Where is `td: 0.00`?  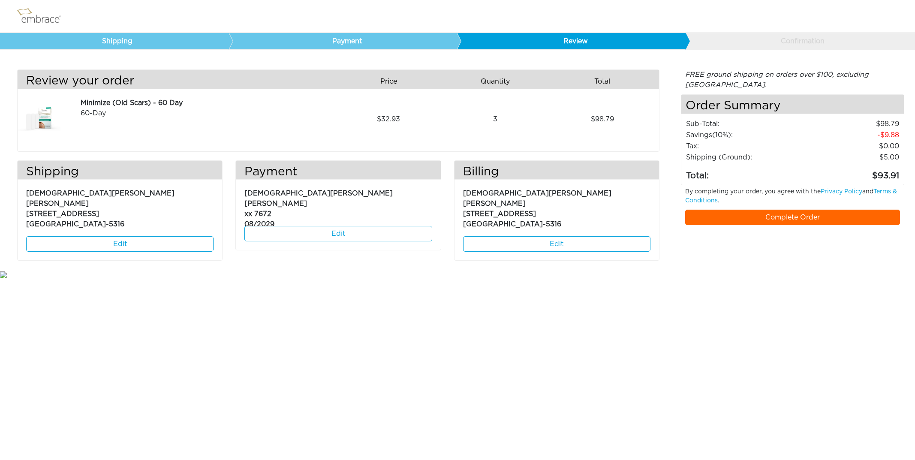
td: 0.00 is located at coordinates (851, 146).